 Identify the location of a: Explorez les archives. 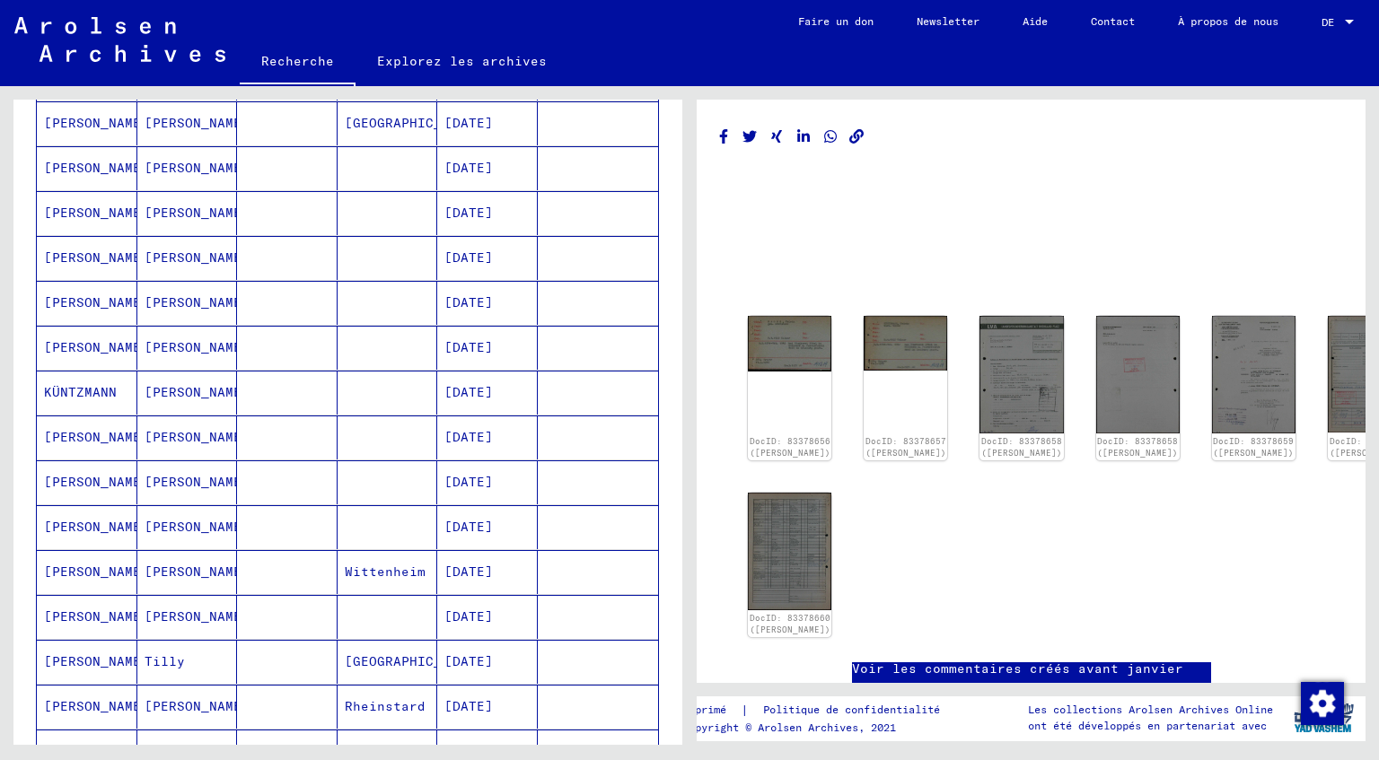
(461, 61).